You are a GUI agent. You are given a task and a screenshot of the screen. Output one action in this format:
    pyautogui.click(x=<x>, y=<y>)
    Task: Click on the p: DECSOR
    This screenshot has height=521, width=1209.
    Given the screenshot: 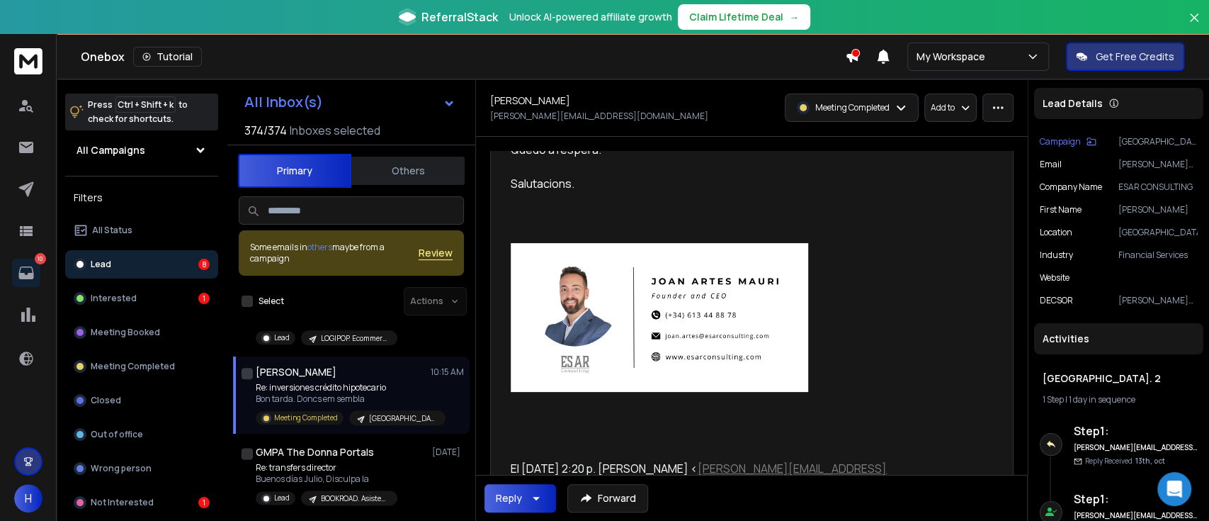 What is the action you would take?
    pyautogui.click(x=1056, y=300)
    